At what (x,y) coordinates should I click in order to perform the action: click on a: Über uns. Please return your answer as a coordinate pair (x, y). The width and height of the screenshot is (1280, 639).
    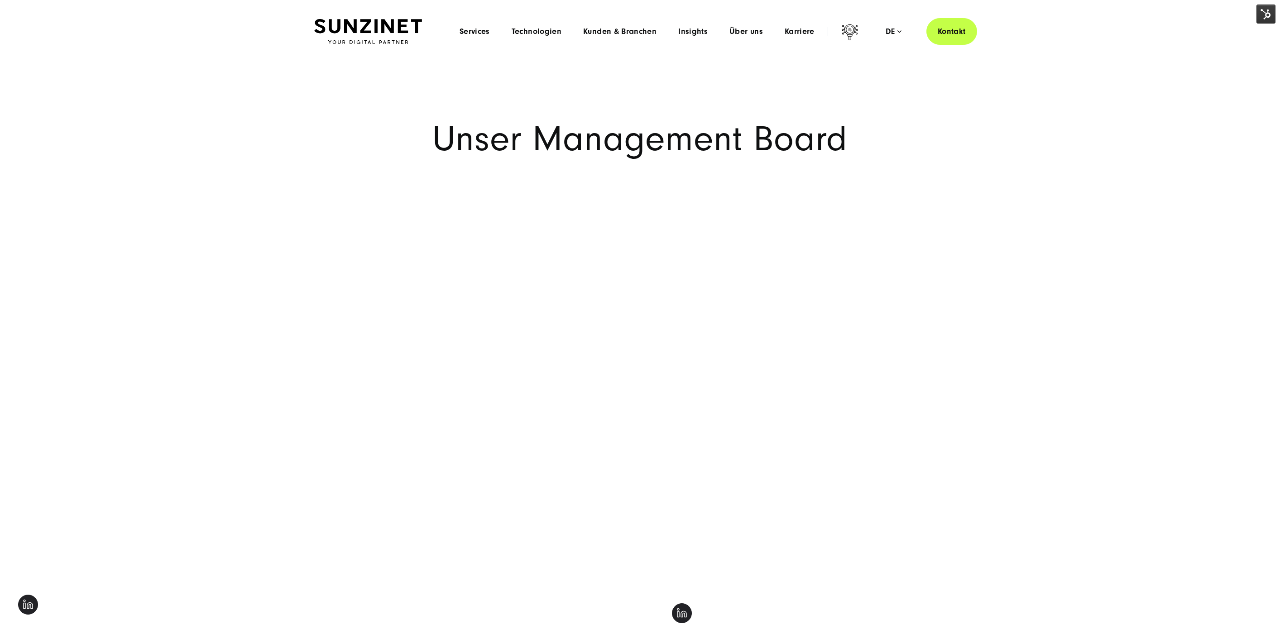
    Looking at the image, I should click on (746, 32).